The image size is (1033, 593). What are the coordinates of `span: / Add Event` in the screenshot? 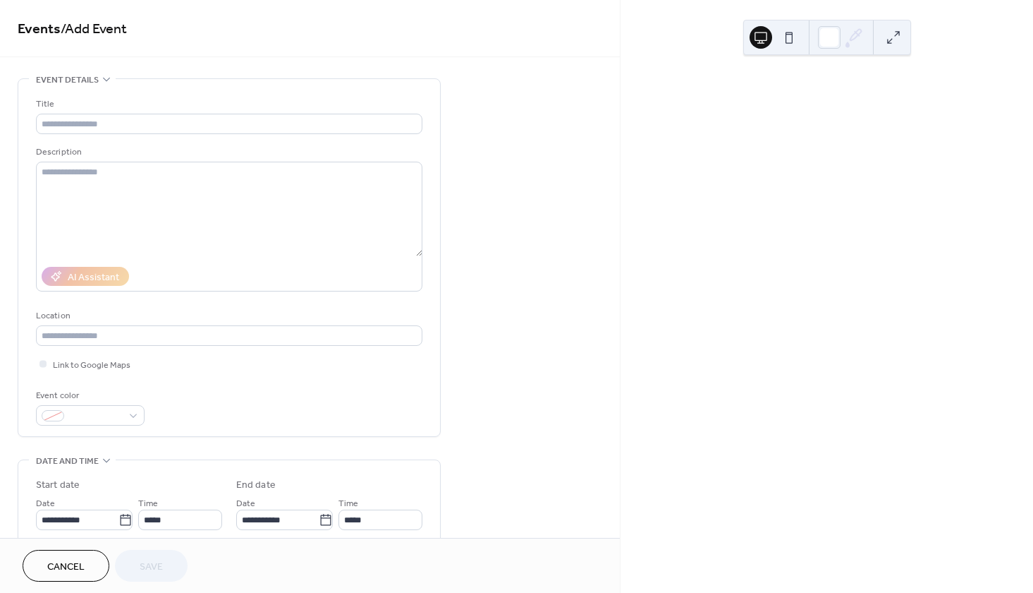 It's located at (94, 29).